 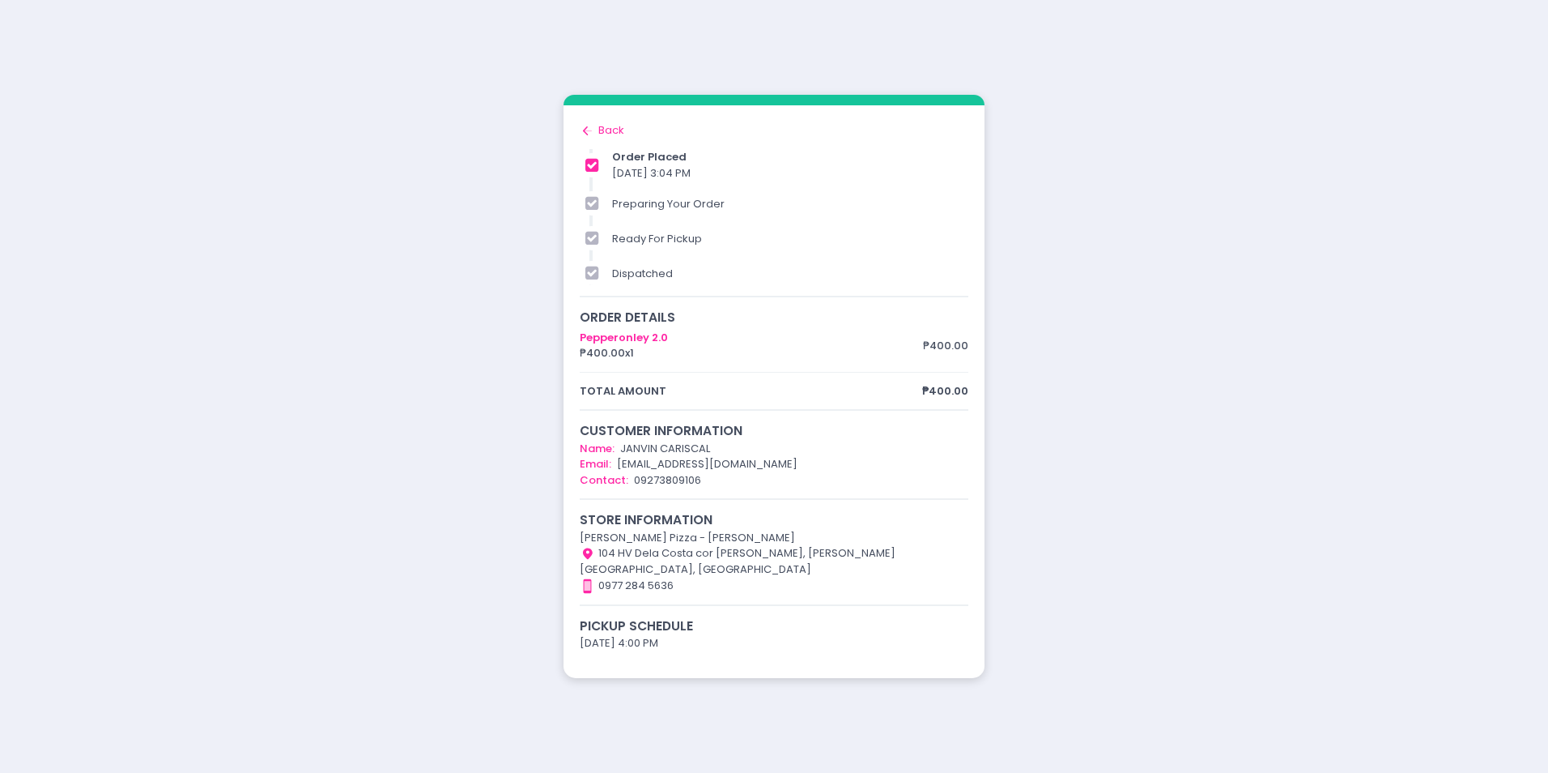 What do you see at coordinates (790, 274) in the screenshot?
I see `div: dispatched` at bounding box center [790, 274].